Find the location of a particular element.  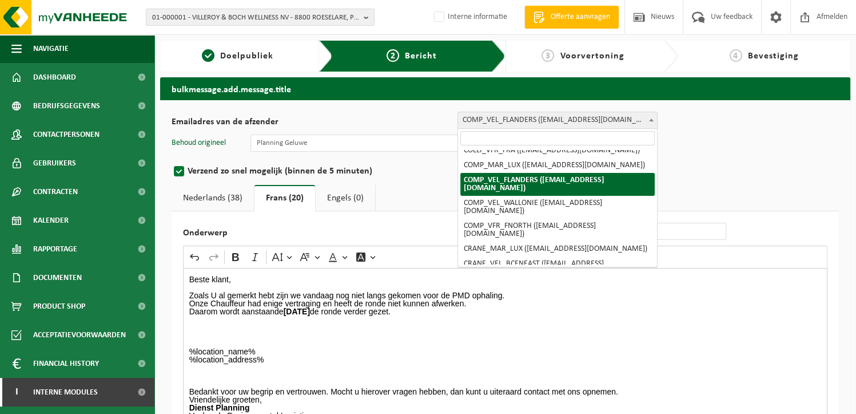

span: Kalender is located at coordinates (51, 220).